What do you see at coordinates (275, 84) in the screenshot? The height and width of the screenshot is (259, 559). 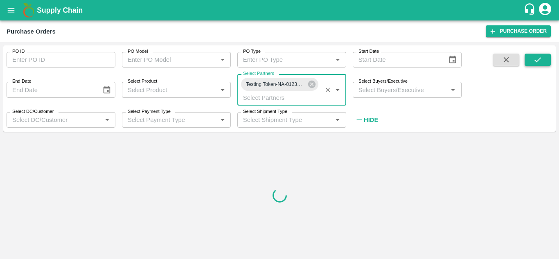 I see `span: Testing Token-NA-0123456789` at bounding box center [275, 84].